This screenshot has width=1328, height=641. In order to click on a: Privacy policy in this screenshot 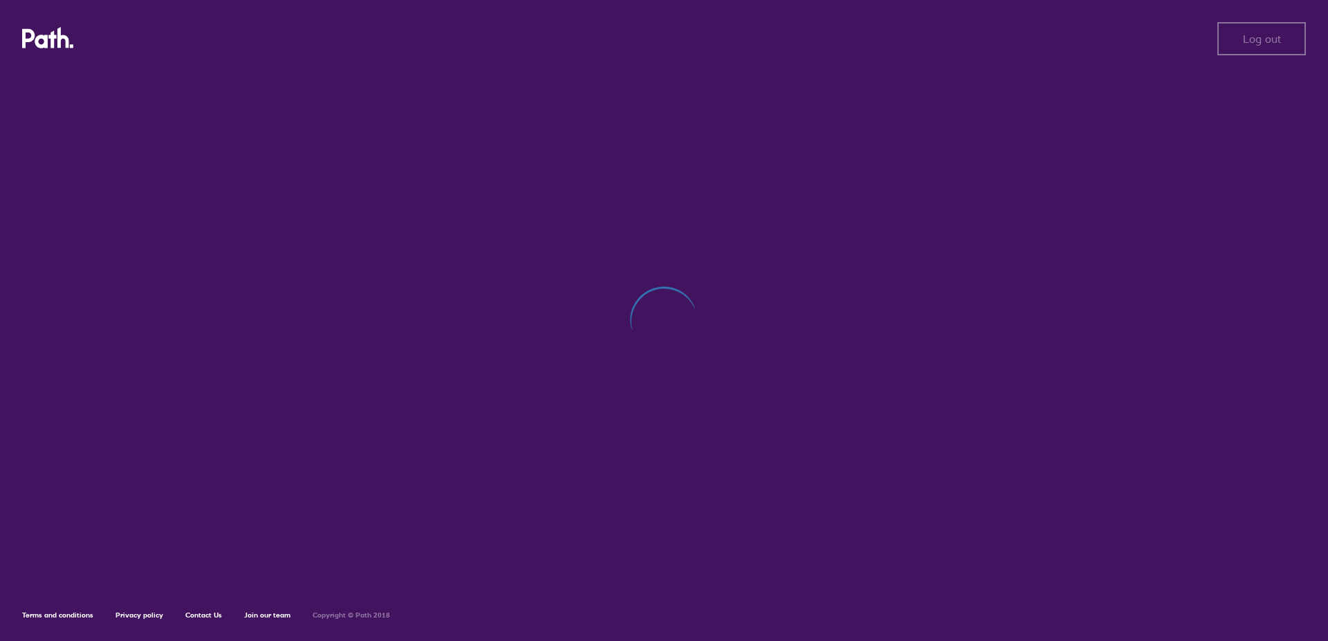, I will do `click(139, 615)`.